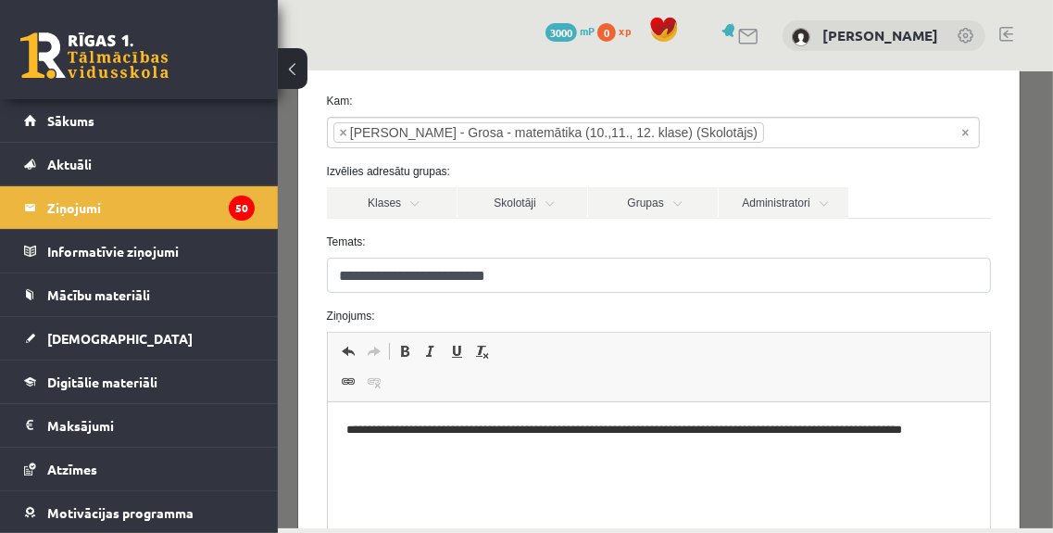 This screenshot has height=533, width=1053. I want to click on a: Unlink, so click(96, 310).